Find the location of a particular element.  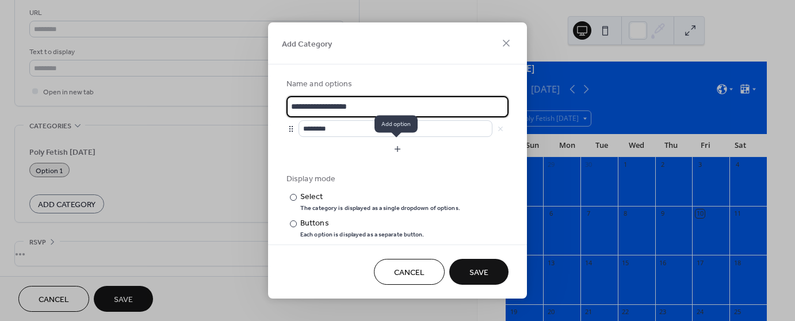

button: Save is located at coordinates (478, 271).